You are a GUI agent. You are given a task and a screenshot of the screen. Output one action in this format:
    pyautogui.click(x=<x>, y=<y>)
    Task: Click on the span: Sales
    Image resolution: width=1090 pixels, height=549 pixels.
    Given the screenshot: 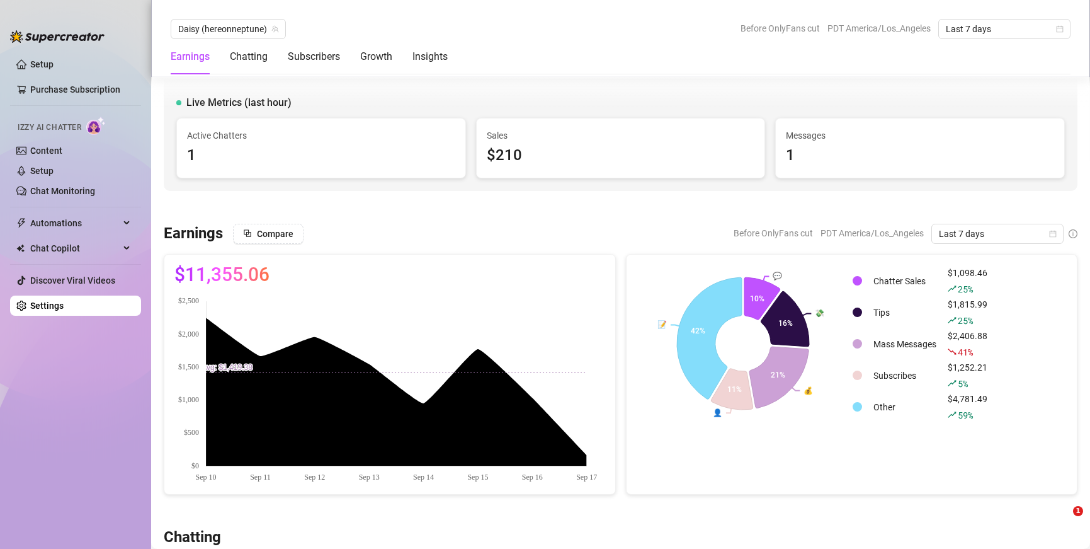 What is the action you would take?
    pyautogui.click(x=621, y=135)
    